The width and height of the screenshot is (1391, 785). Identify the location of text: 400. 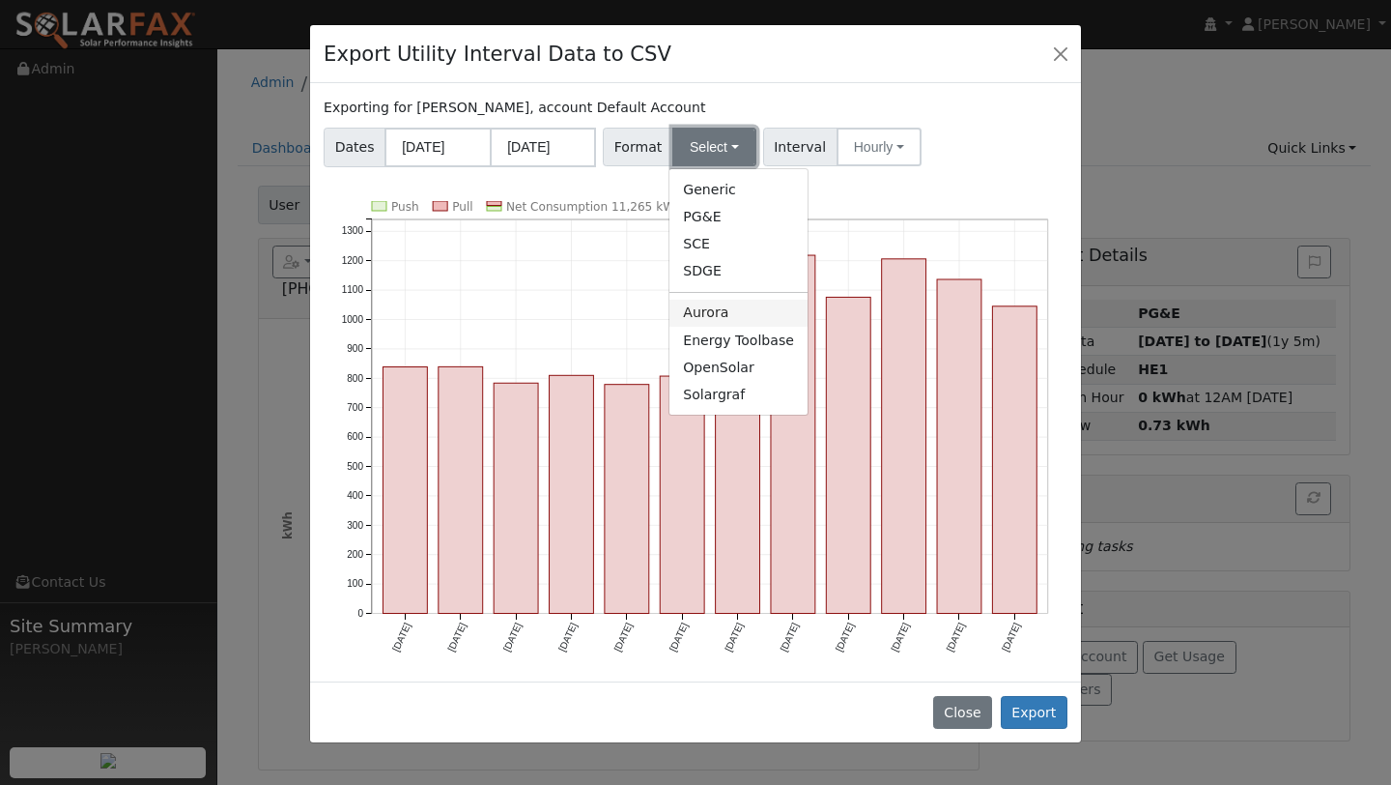
(355, 495).